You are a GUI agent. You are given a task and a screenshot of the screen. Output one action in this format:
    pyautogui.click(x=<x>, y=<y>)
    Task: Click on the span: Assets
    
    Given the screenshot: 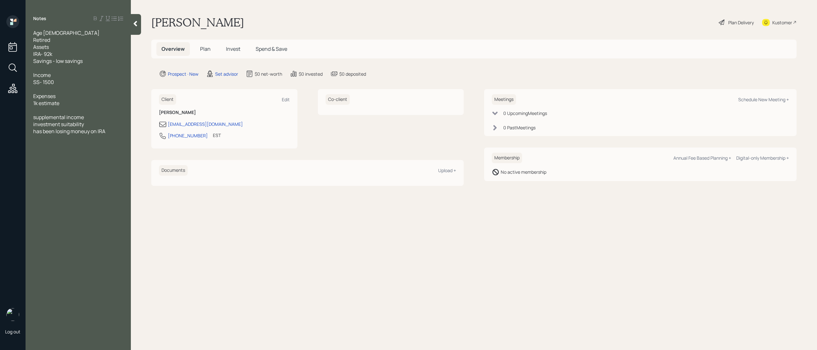 What is the action you would take?
    pyautogui.click(x=41, y=47)
    